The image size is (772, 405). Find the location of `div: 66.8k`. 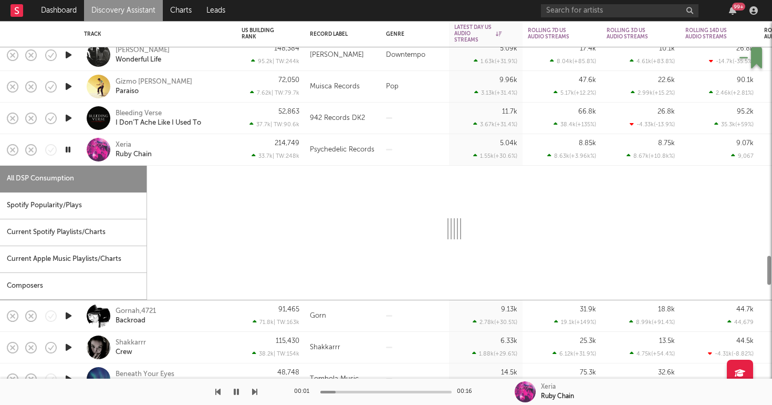

div: 66.8k is located at coordinates (587, 111).